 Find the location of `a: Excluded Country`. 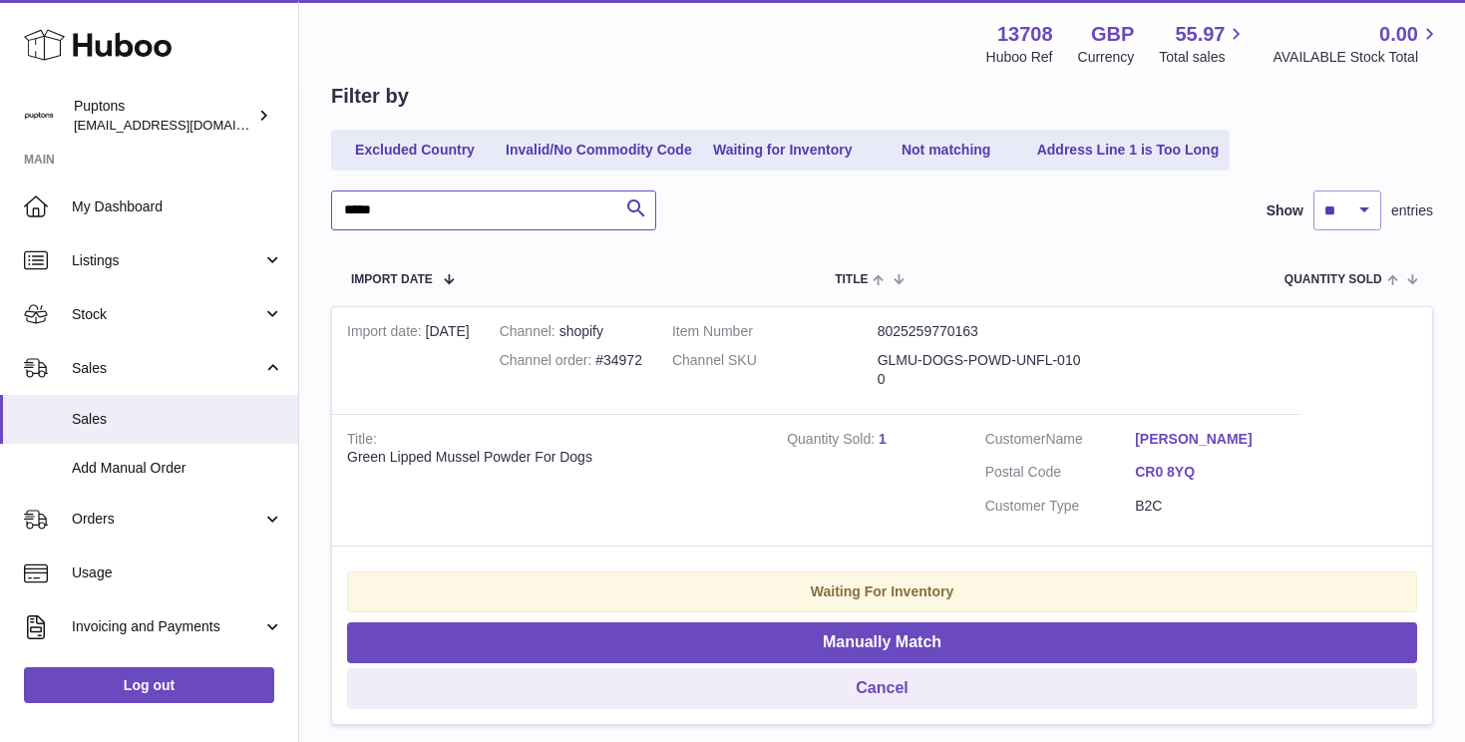

a: Excluded Country is located at coordinates (415, 150).